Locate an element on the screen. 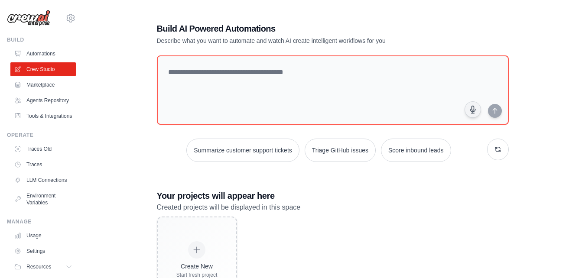  button: Get new suggestions is located at coordinates (498, 150).